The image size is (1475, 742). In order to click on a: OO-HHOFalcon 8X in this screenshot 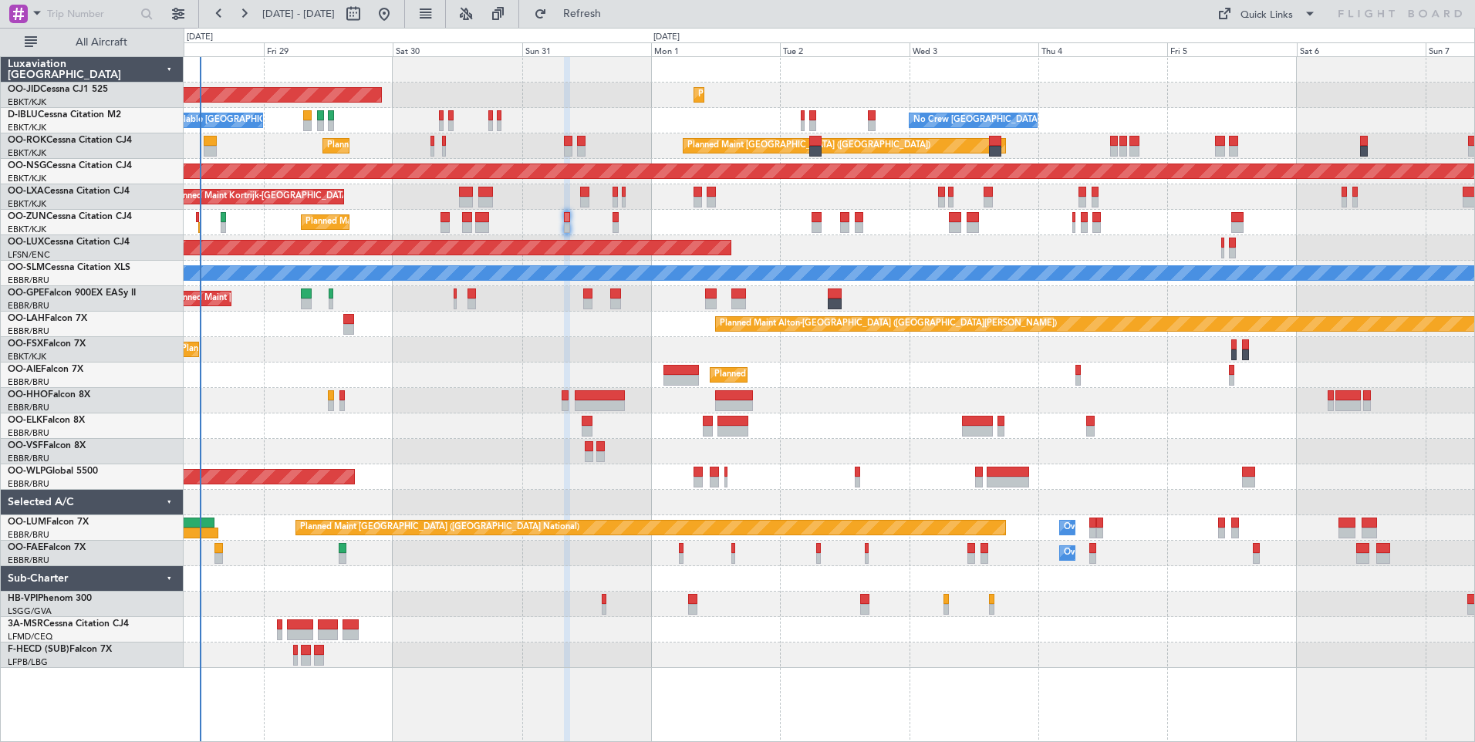, I will do `click(49, 395)`.